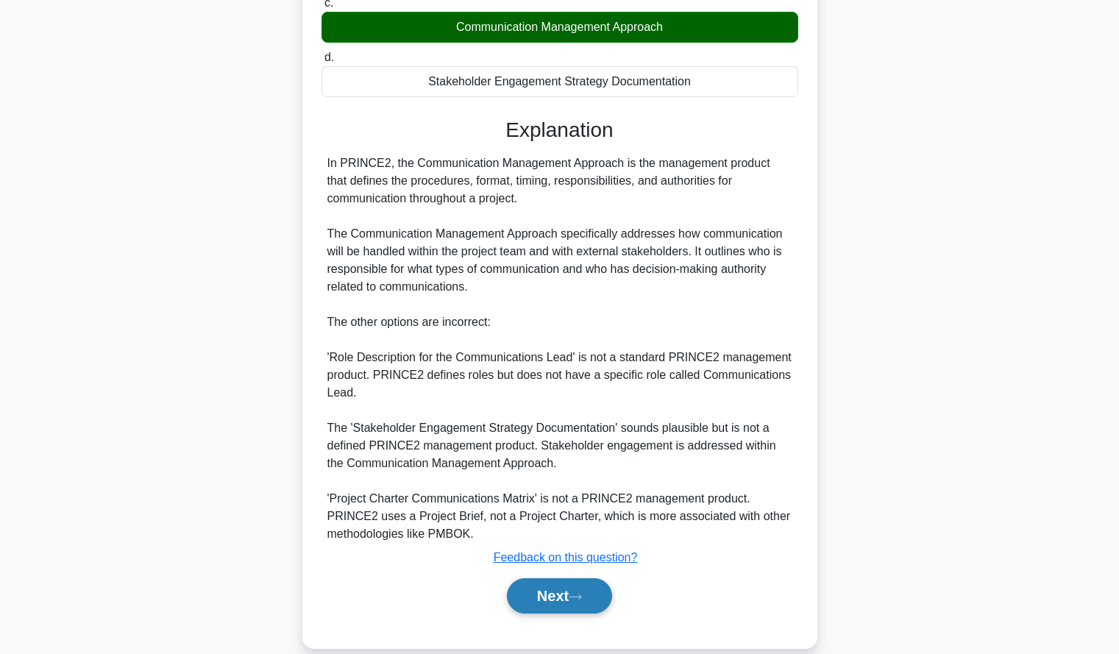 The image size is (1119, 654). I want to click on div: In PRINCE2, the Communication Management Approach is the management product that defines the proc..., so click(560, 349).